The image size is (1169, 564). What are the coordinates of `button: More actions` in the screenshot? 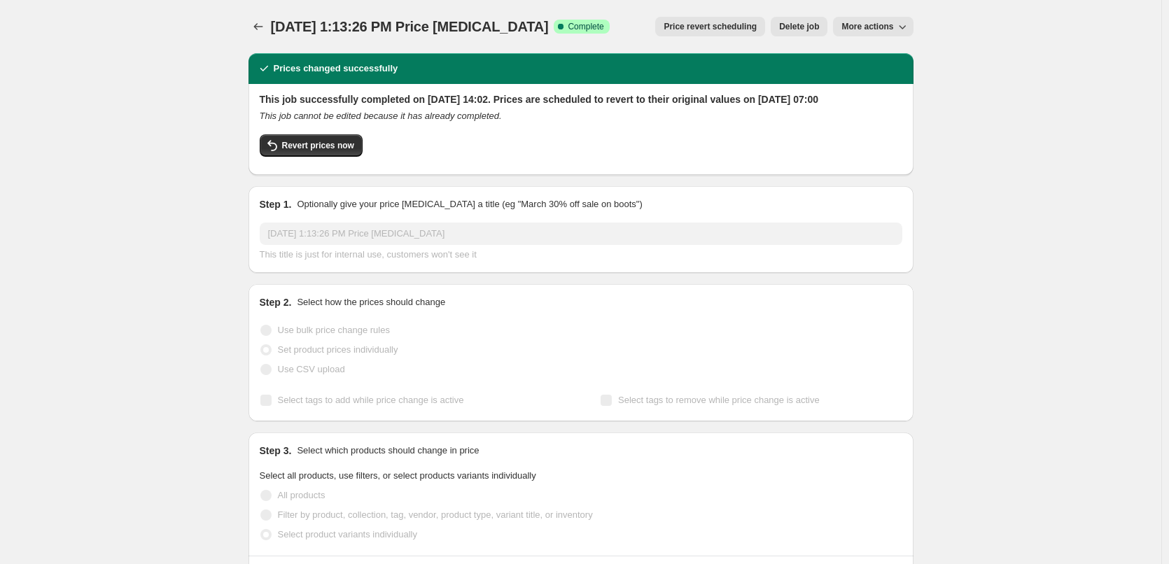 It's located at (873, 27).